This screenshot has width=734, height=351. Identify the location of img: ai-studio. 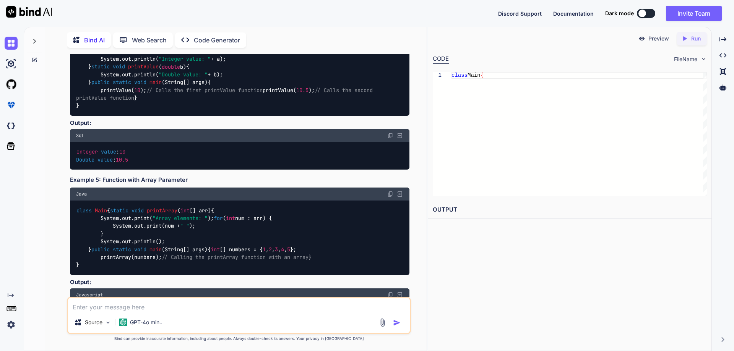
(11, 64).